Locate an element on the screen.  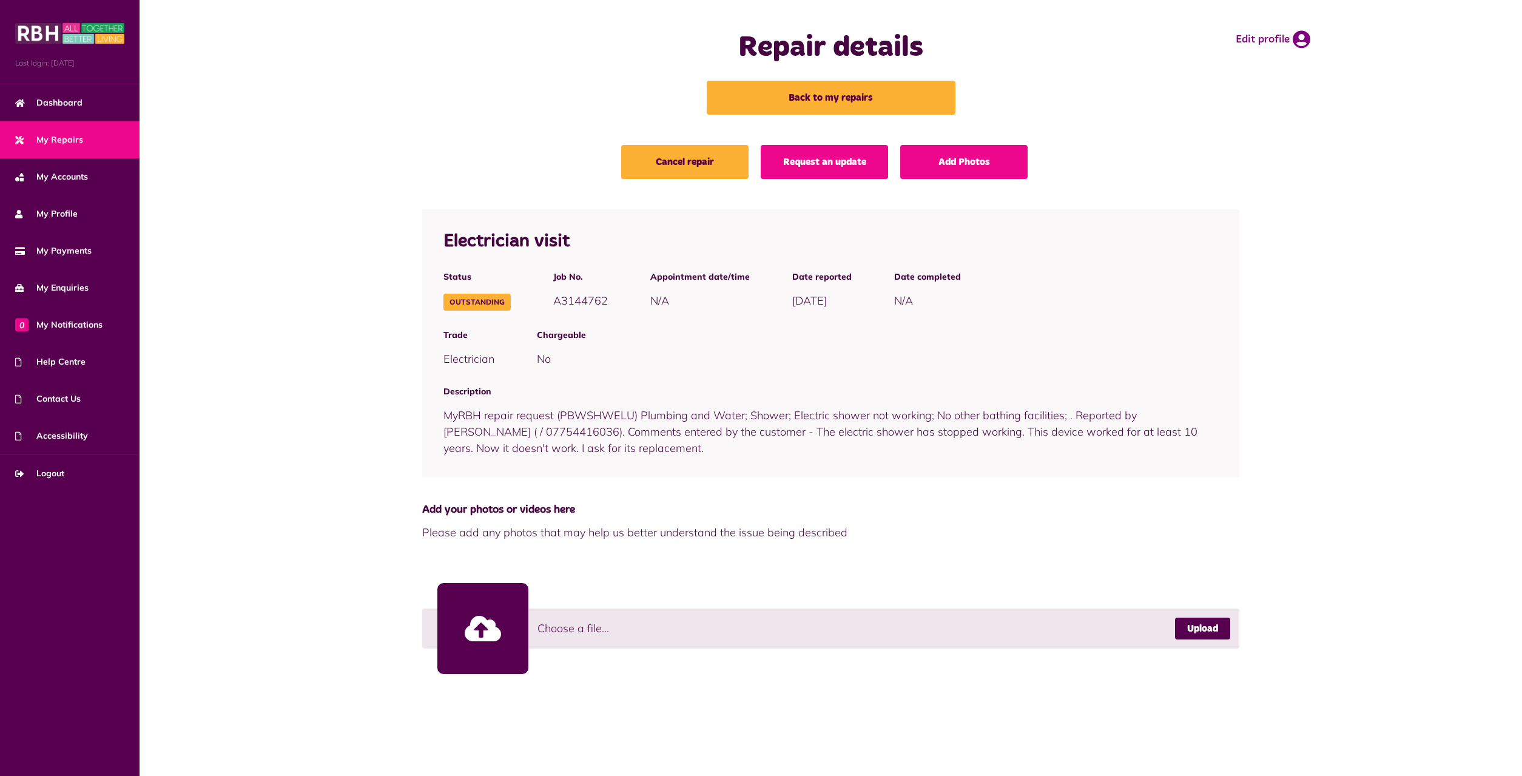
a: Upload is located at coordinates (1202, 629).